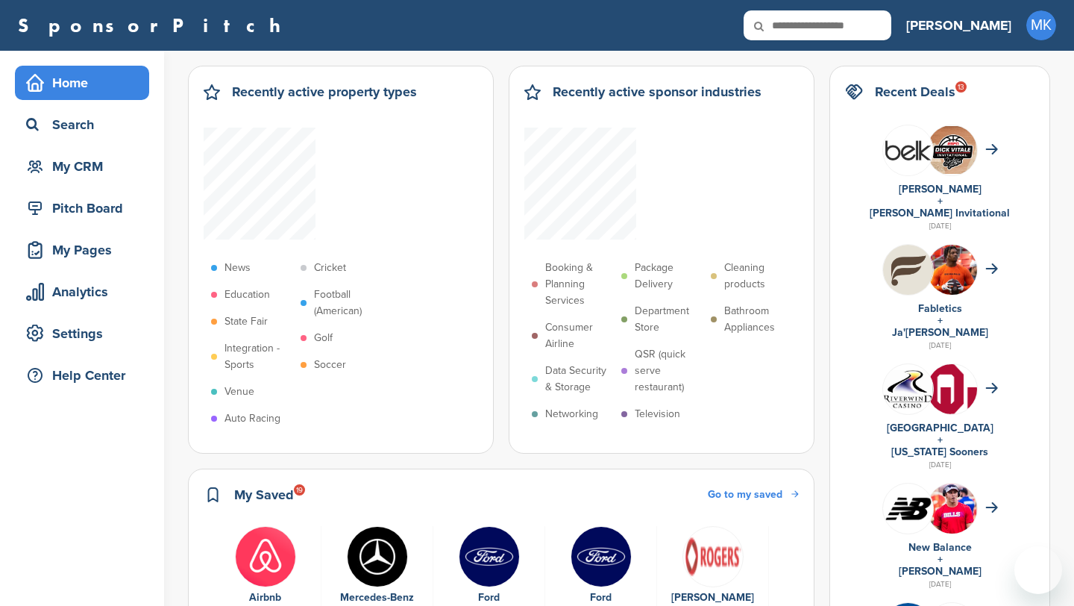 The height and width of the screenshot is (606, 1074). I want to click on img: Hb geub1 400x400, so click(908, 269).